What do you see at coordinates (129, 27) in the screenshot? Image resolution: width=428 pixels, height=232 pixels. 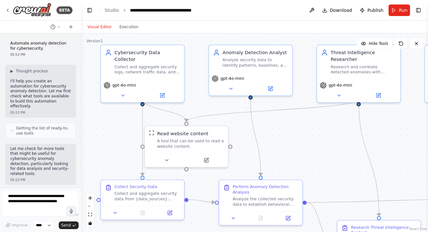 I see `button: Execution` at bounding box center [129, 27].